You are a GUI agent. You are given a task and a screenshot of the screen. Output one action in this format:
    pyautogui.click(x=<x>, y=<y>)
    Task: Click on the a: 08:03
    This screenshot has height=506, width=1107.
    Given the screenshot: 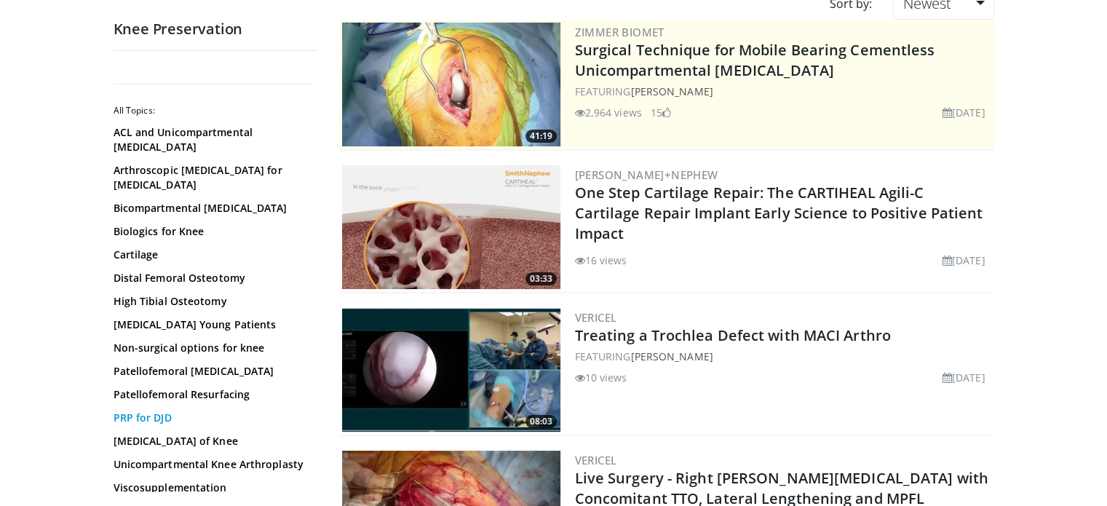 What is the action you would take?
    pyautogui.click(x=451, y=370)
    